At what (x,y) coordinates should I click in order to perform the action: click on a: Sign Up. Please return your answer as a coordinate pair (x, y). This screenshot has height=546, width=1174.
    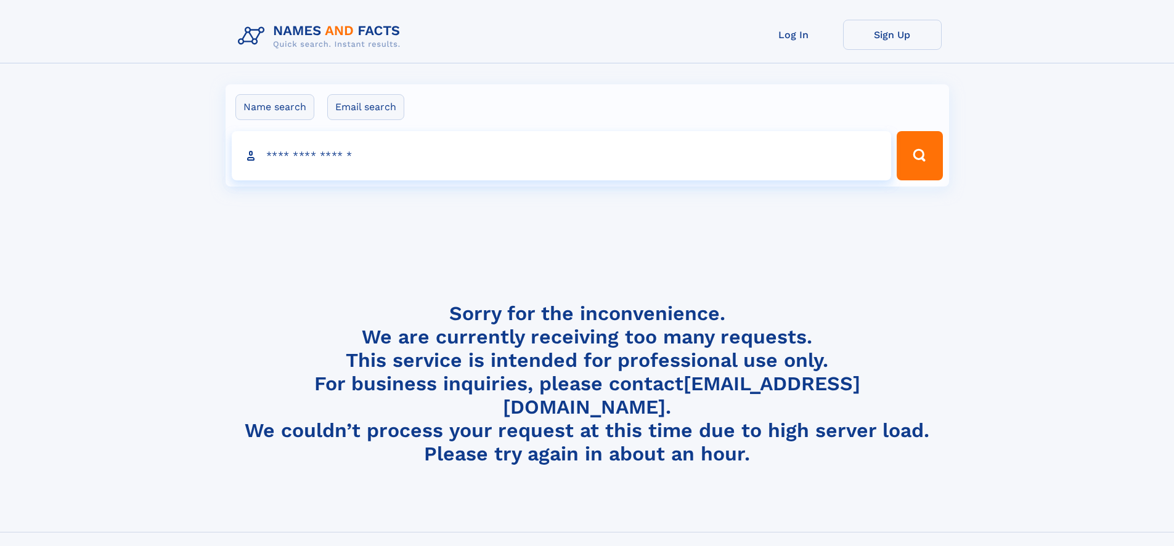
    Looking at the image, I should click on (892, 34).